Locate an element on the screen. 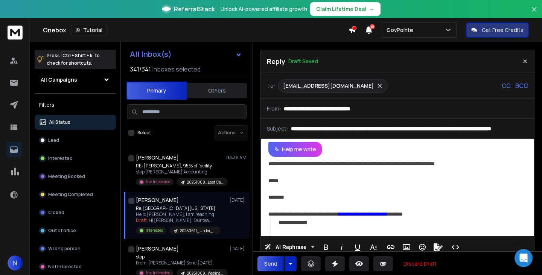  p: GovPointe is located at coordinates (401, 30).